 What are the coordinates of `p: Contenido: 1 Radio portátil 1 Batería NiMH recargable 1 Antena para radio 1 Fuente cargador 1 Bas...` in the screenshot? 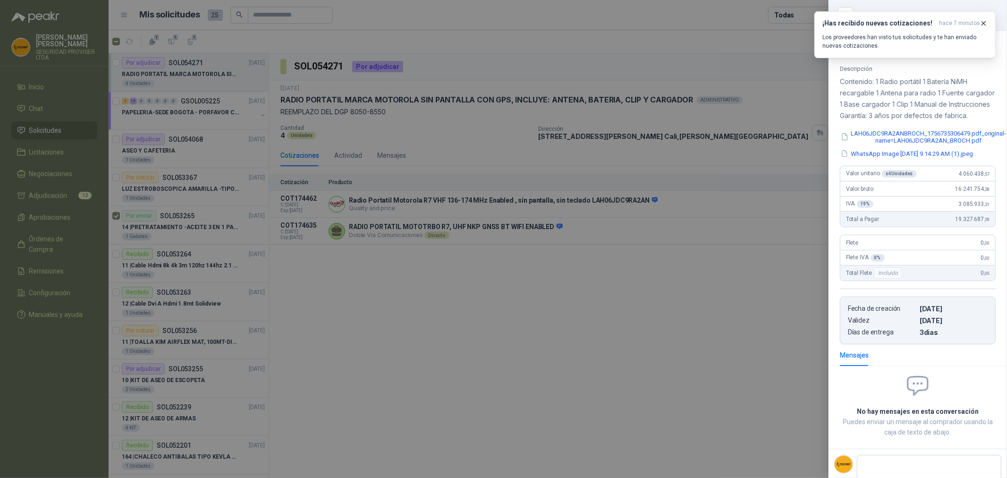 It's located at (918, 99).